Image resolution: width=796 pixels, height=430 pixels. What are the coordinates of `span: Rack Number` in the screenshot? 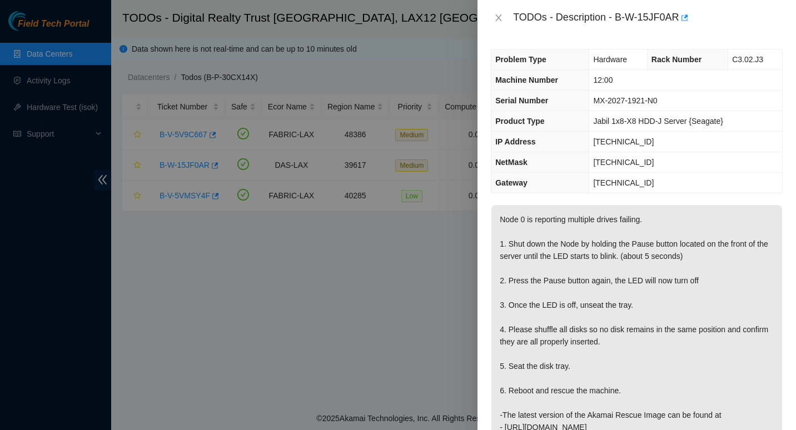 It's located at (676, 59).